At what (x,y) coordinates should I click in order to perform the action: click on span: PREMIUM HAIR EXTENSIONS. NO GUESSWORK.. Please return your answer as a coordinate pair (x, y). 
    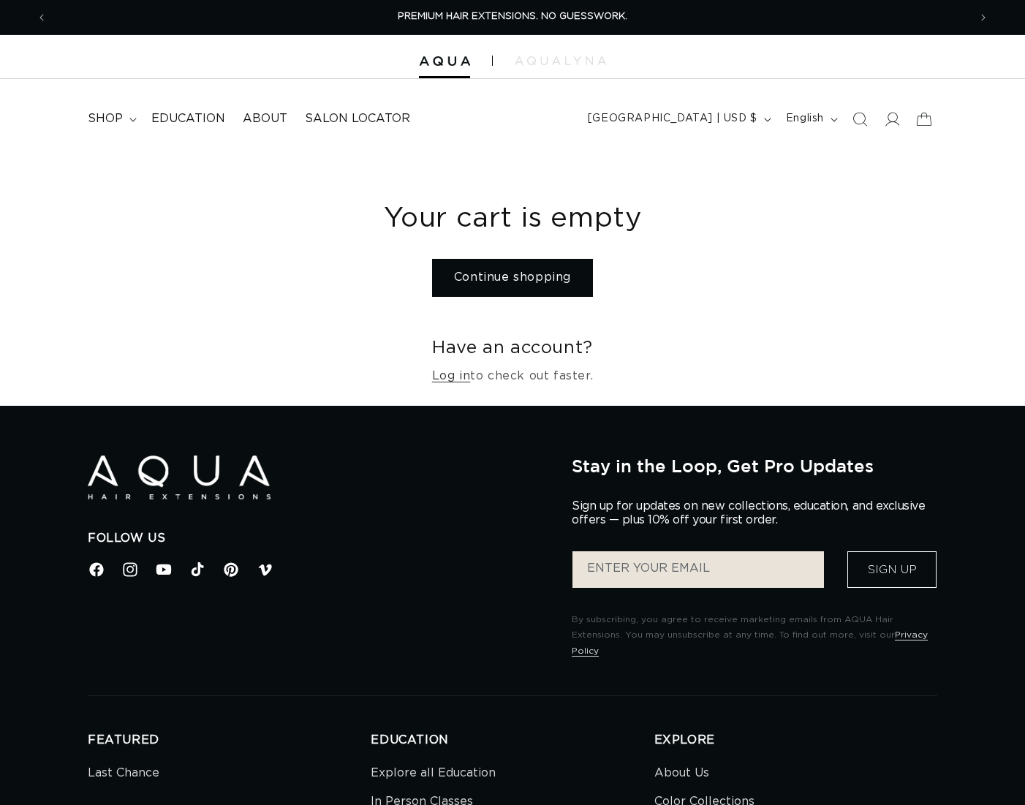
    Looking at the image, I should click on (513, 16).